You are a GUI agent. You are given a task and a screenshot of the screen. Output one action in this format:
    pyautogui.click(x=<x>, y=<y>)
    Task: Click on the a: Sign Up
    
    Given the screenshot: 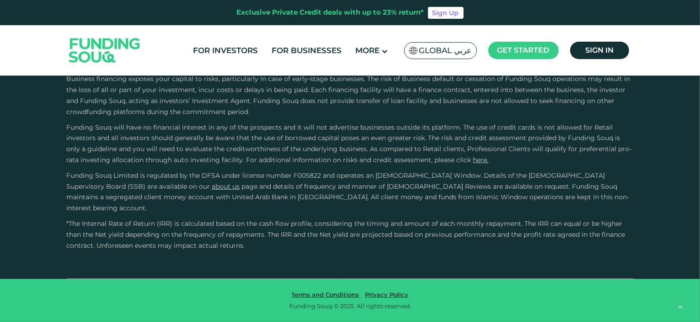 What is the action you would take?
    pyautogui.click(x=446, y=13)
    